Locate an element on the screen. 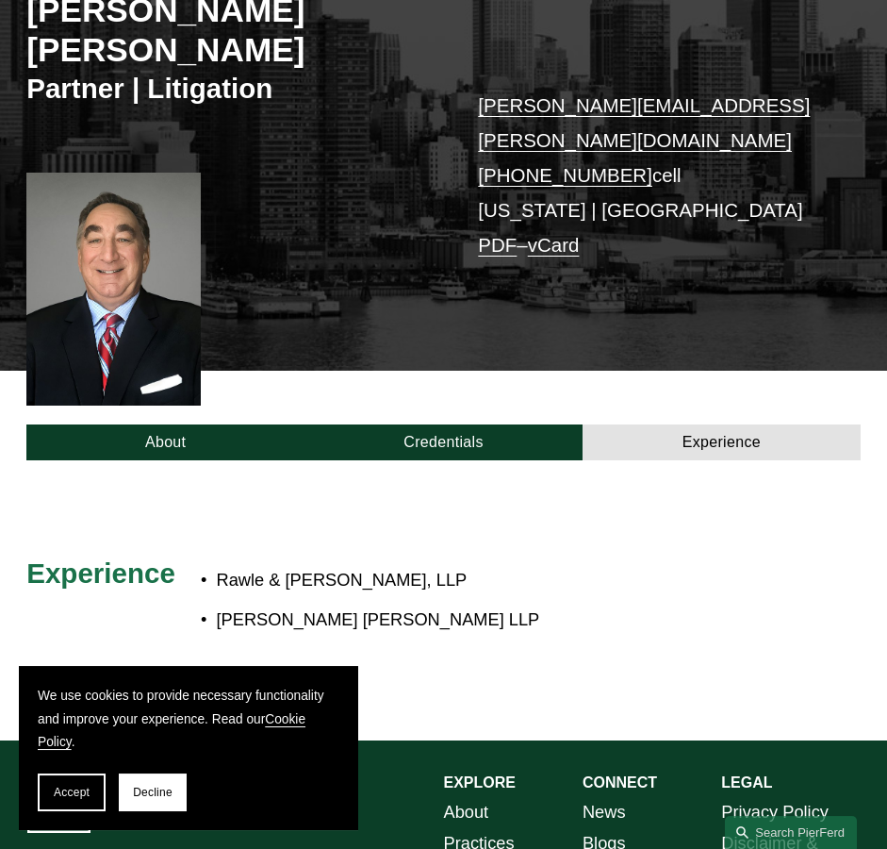  button: Decline is located at coordinates (153, 792).